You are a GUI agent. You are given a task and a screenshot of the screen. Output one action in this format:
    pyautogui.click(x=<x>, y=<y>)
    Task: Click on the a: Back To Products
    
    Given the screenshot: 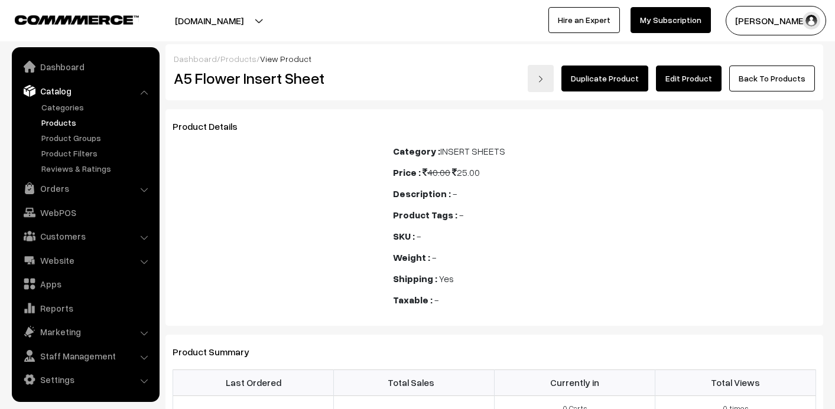 What is the action you would take?
    pyautogui.click(x=772, y=79)
    